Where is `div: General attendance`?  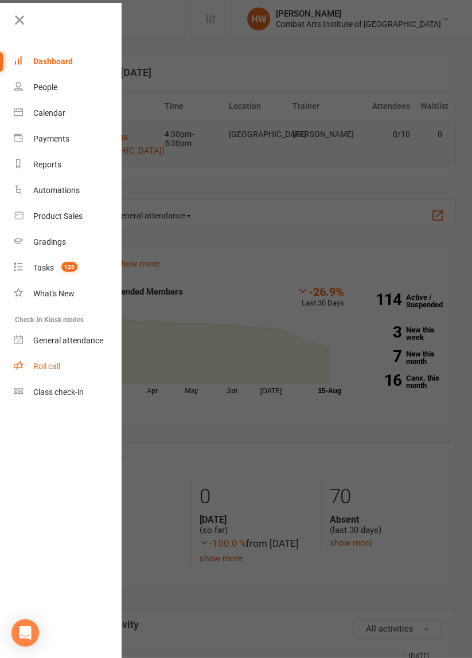
div: General attendance is located at coordinates (68, 340).